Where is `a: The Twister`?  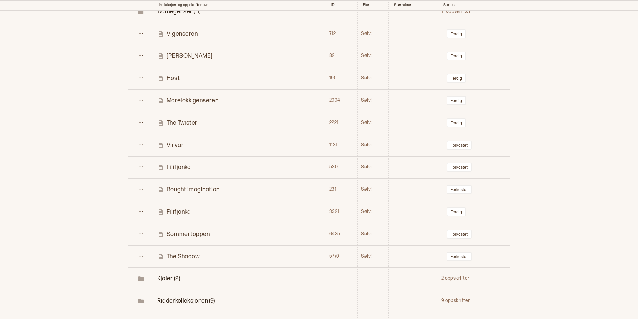 a: The Twister is located at coordinates (241, 123).